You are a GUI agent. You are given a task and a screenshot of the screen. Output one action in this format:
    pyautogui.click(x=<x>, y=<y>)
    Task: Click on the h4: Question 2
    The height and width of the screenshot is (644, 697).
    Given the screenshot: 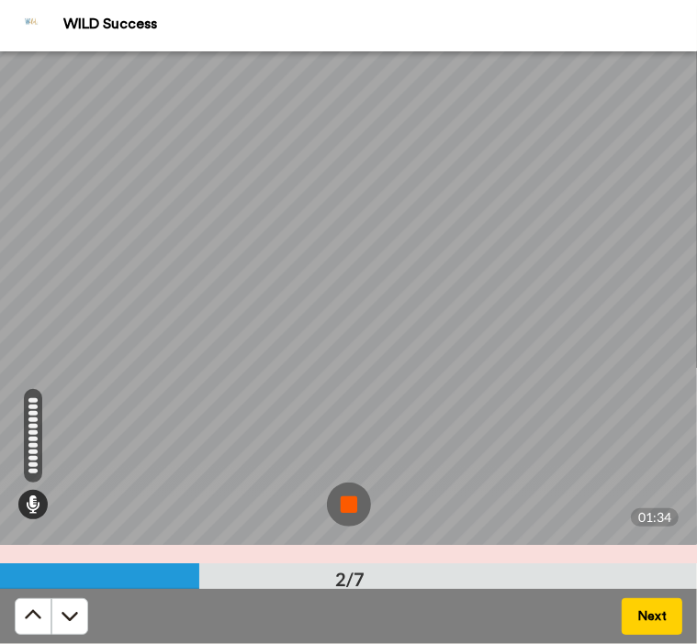 What is the action you would take?
    pyautogui.click(x=348, y=573)
    